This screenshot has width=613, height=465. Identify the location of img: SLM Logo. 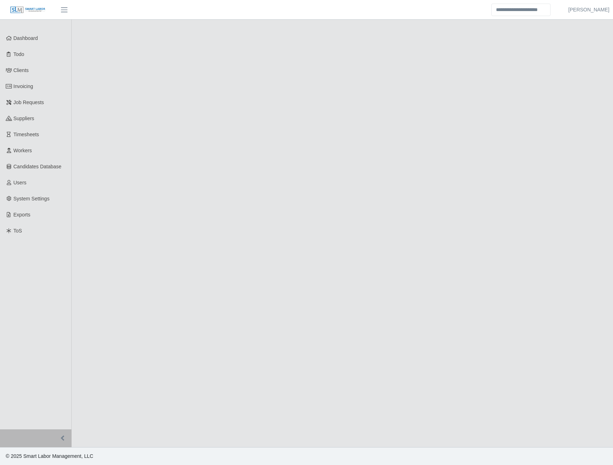
(28, 10).